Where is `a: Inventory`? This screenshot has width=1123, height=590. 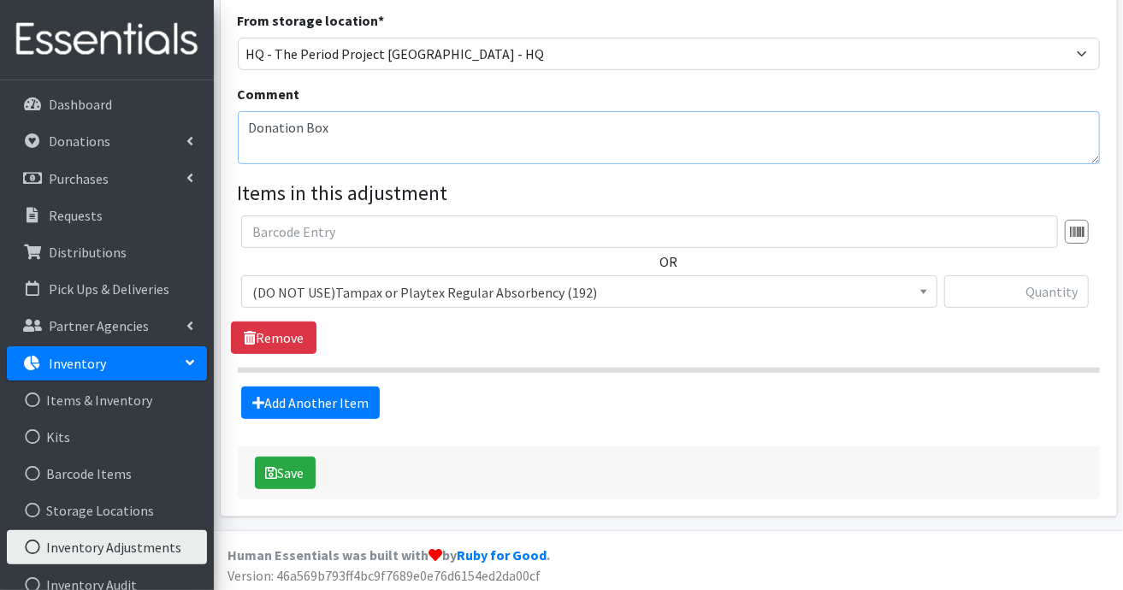
a: Inventory is located at coordinates (107, 364).